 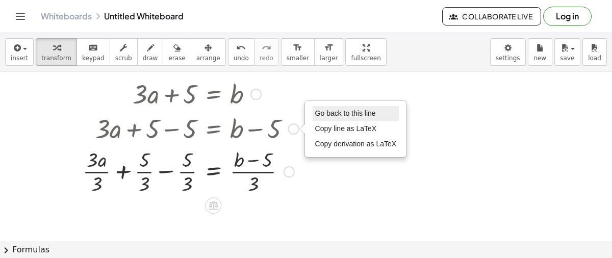 What do you see at coordinates (298, 58) in the screenshot?
I see `span: smaller` at bounding box center [298, 58].